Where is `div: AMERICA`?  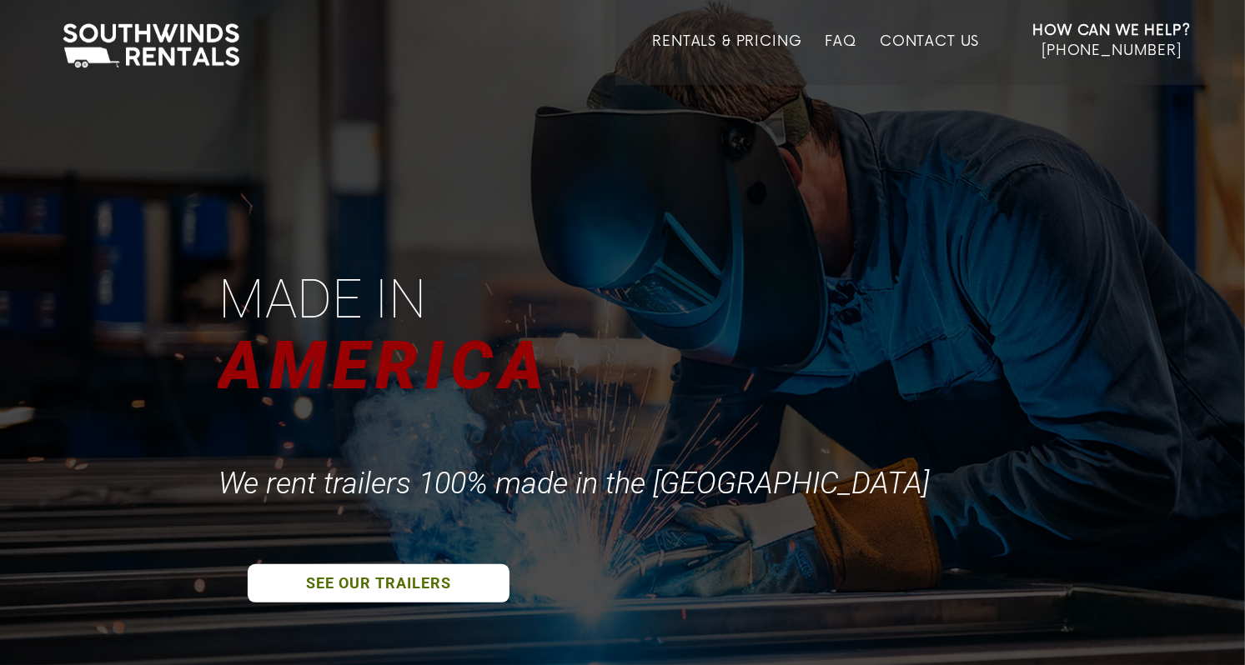
div: AMERICA is located at coordinates (388, 366).